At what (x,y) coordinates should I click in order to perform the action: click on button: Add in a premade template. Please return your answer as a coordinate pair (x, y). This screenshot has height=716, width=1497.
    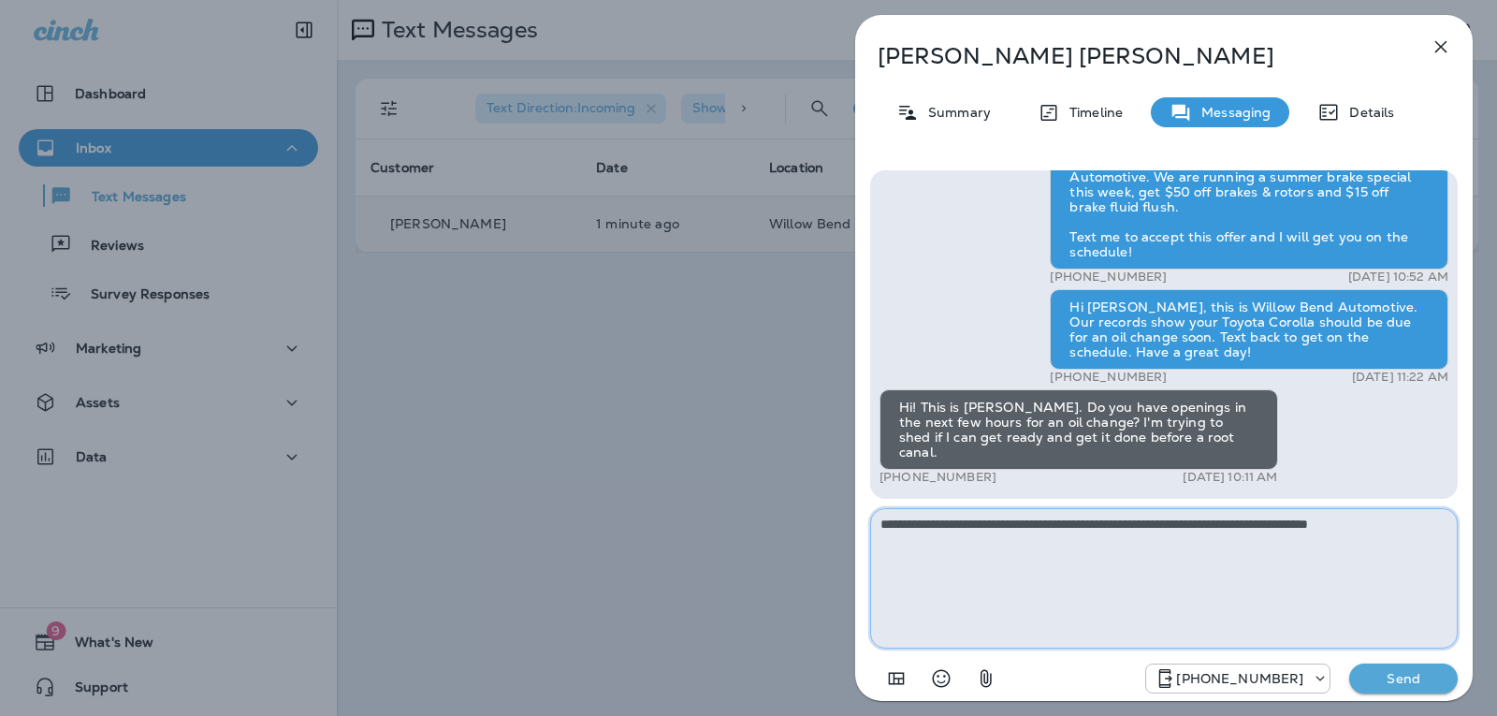
    Looking at the image, I should click on (896, 678).